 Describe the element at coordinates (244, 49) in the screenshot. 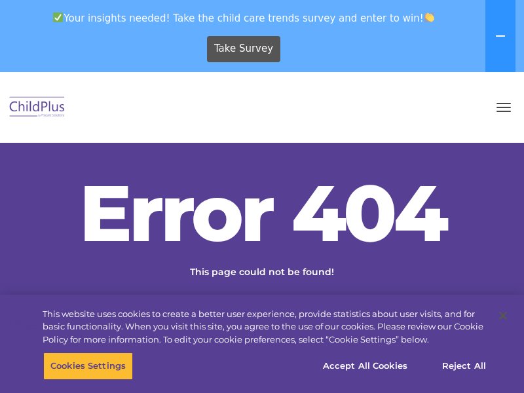

I see `a: Take Survey` at that location.